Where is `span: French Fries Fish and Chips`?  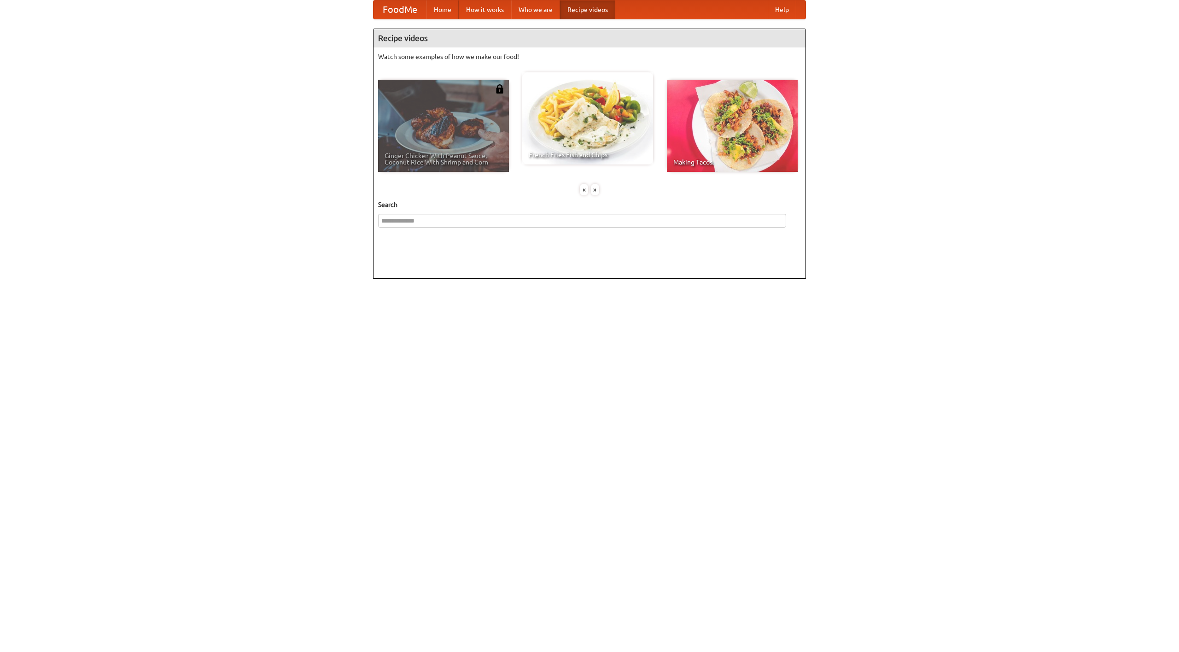 span: French Fries Fish and Chips is located at coordinates (588, 155).